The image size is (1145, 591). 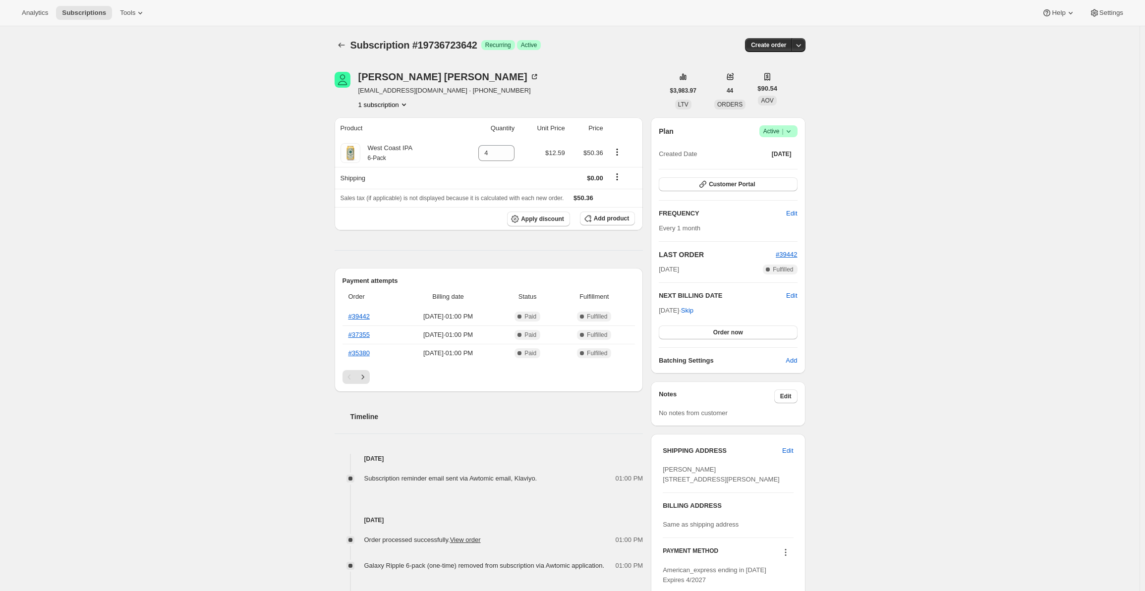 I want to click on h2: LAST ORDER, so click(x=717, y=255).